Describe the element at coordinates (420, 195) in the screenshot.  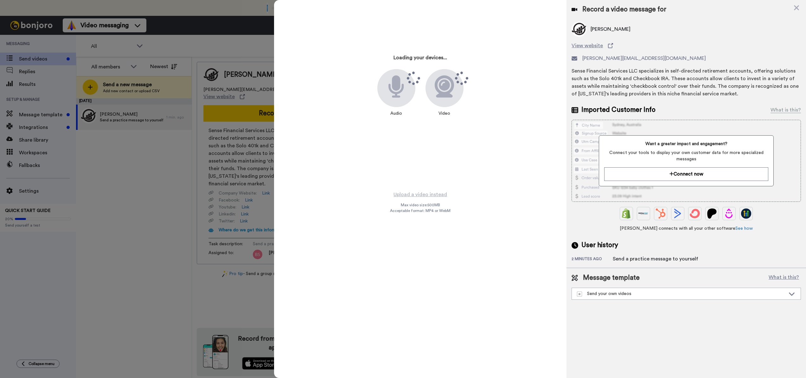
I see `button: Upload a video instead` at that location.